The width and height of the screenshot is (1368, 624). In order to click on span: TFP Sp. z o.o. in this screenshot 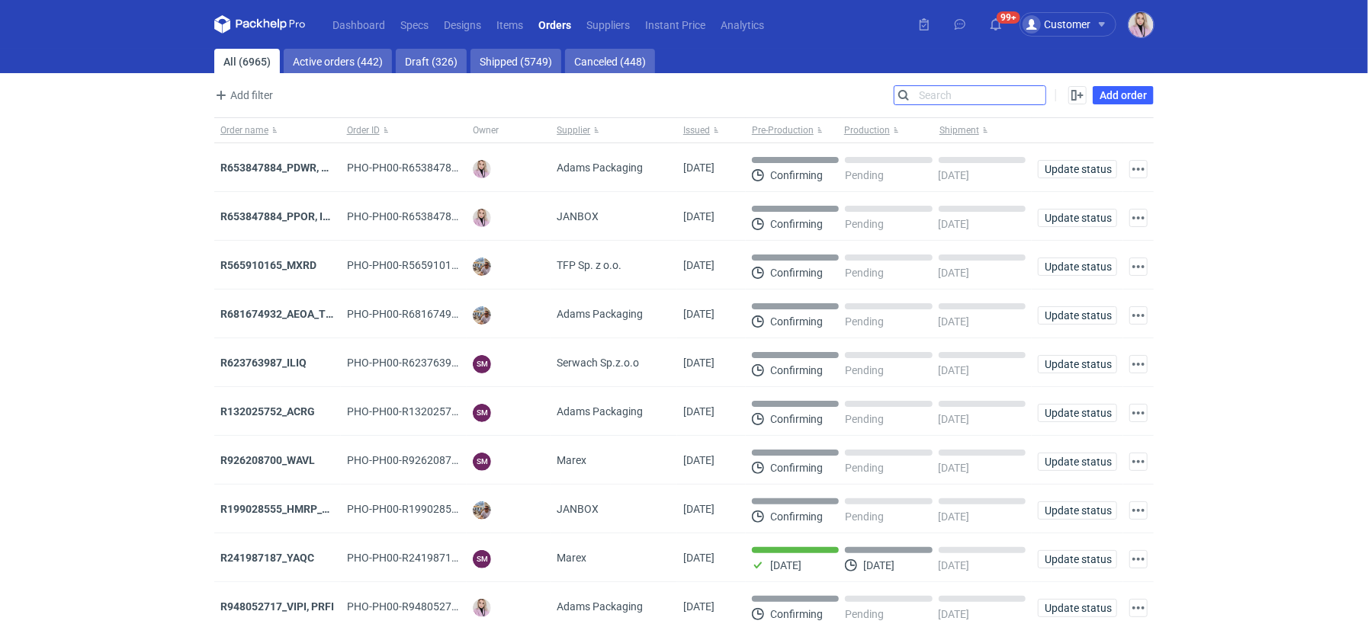, I will do `click(589, 265)`.